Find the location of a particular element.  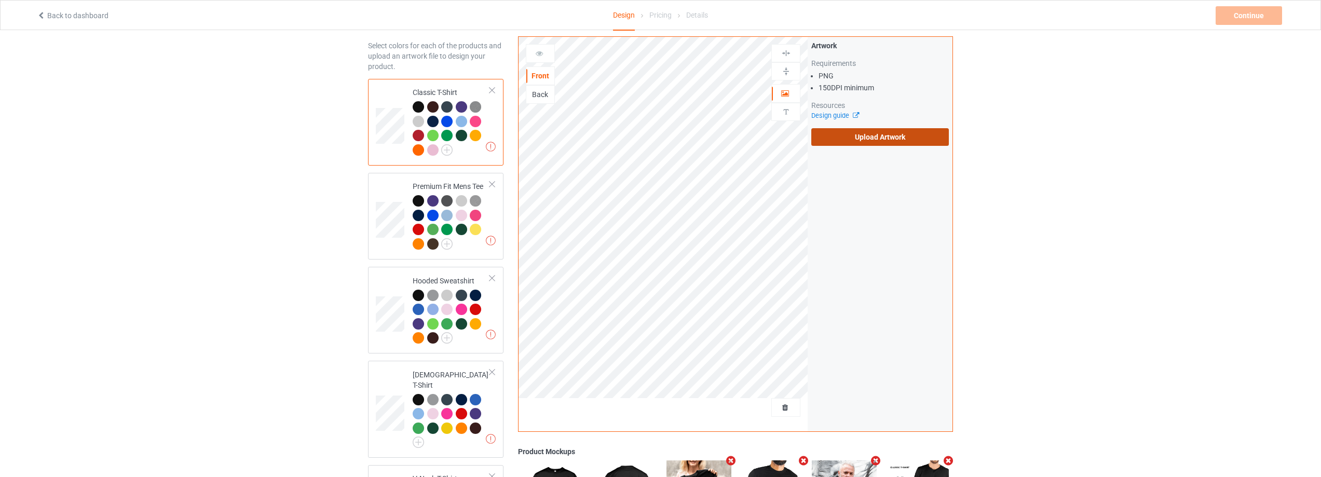

div: Design is located at coordinates (624, 16).